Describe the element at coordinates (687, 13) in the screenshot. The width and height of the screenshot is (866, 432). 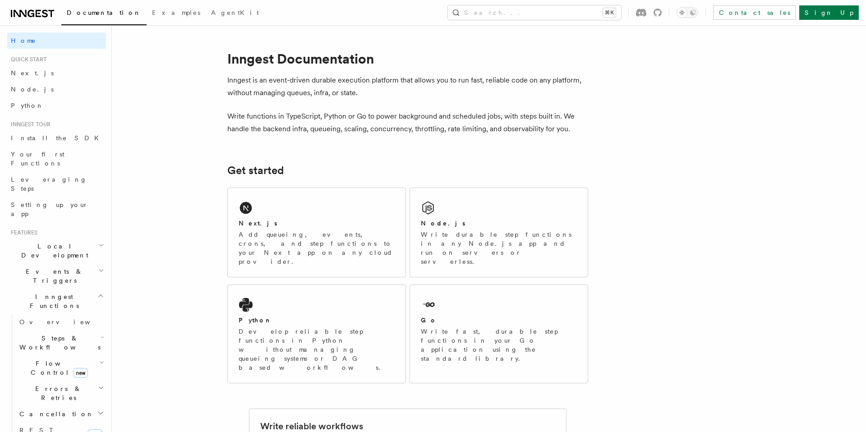
I see `button: Toggle dark mode` at that location.